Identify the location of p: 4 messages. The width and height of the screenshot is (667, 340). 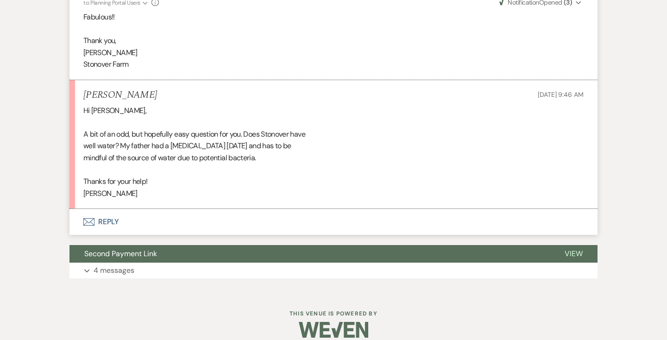
(114, 270).